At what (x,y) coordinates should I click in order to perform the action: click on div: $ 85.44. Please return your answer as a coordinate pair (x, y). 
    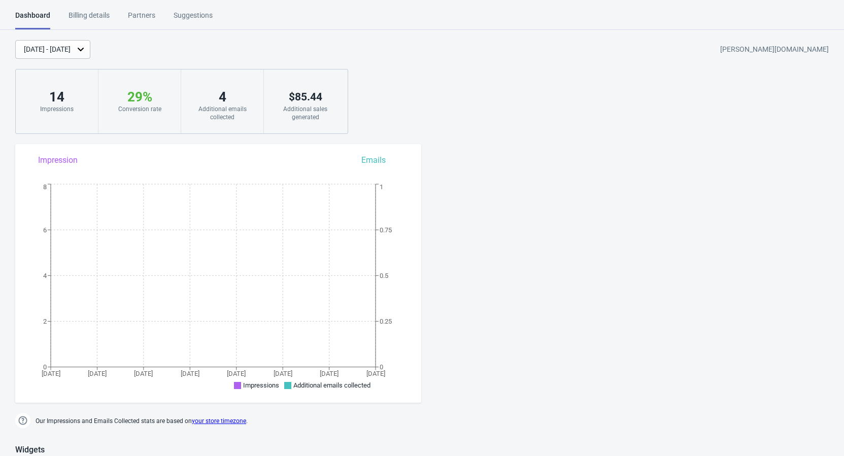
    Looking at the image, I should click on (305, 97).